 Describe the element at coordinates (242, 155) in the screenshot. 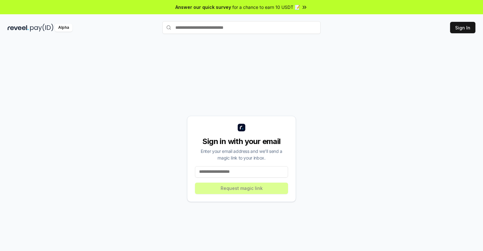

I see `div: Enter your email address and we’ll send a magic link to your inbox.` at that location.